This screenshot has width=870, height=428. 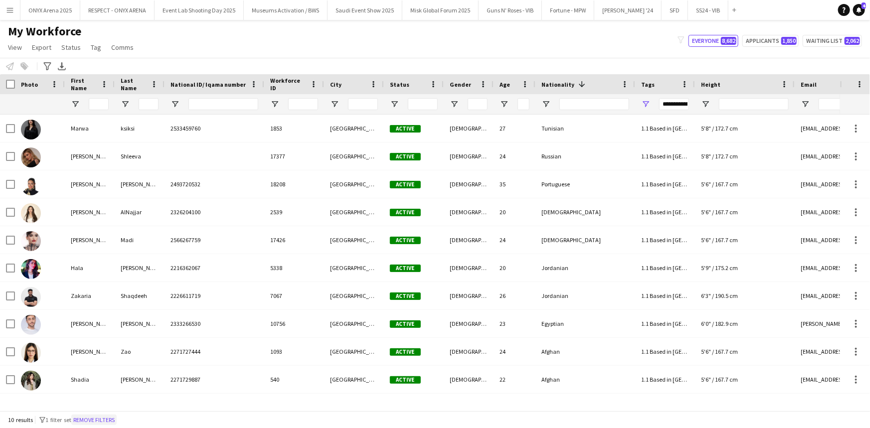 What do you see at coordinates (754, 104) in the screenshot?
I see `input: Height Filter Input` at bounding box center [754, 104].